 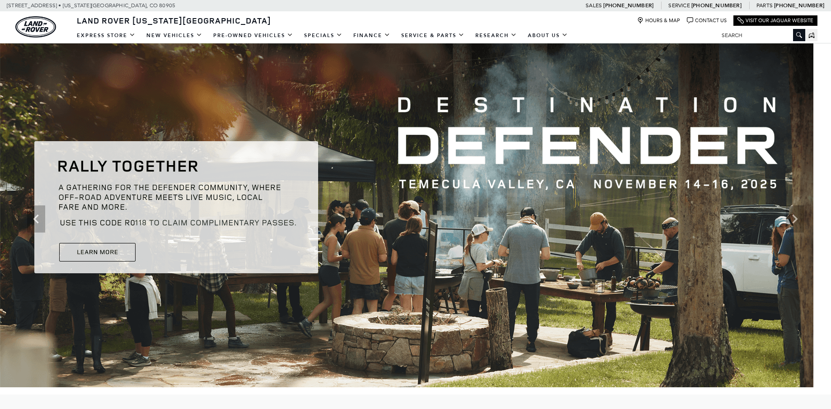 I want to click on a: Research, so click(x=496, y=35).